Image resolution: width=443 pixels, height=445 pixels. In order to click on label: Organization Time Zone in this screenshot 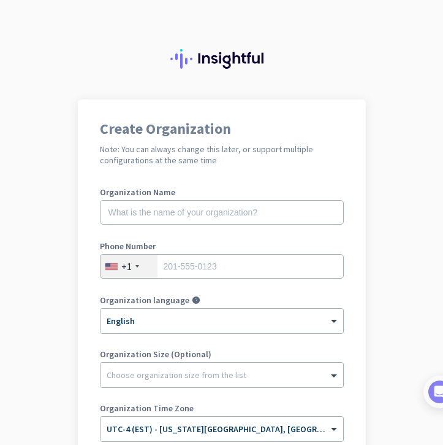, I will do `click(222, 408)`.